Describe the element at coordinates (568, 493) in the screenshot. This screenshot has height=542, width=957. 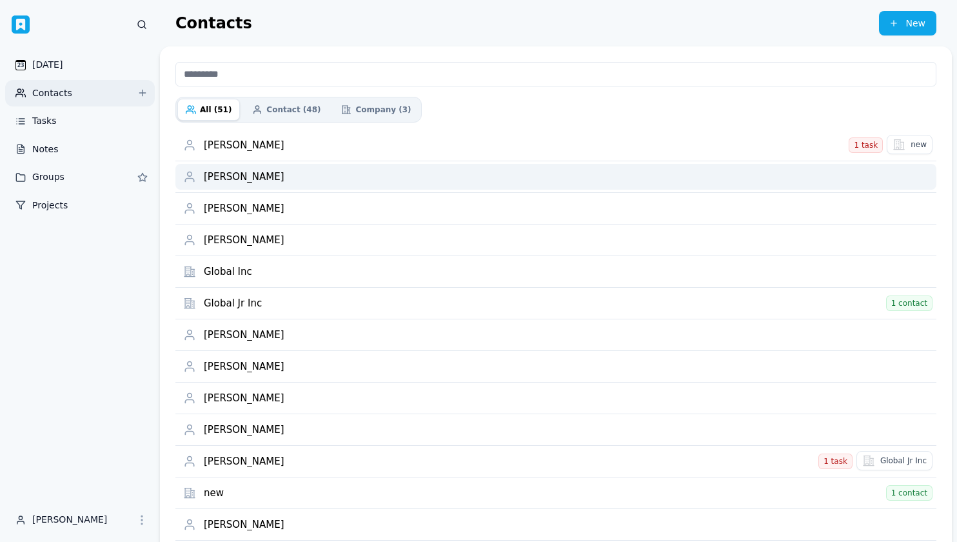
I see `a: new 1 contact` at that location.